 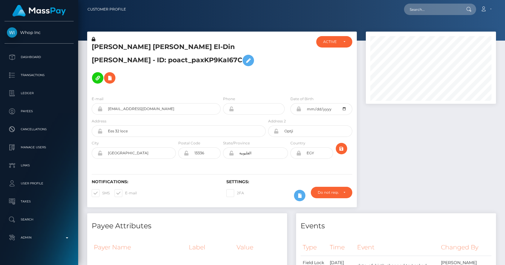 What do you see at coordinates (432, 9) in the screenshot?
I see `input: Search...` at bounding box center [432, 9].